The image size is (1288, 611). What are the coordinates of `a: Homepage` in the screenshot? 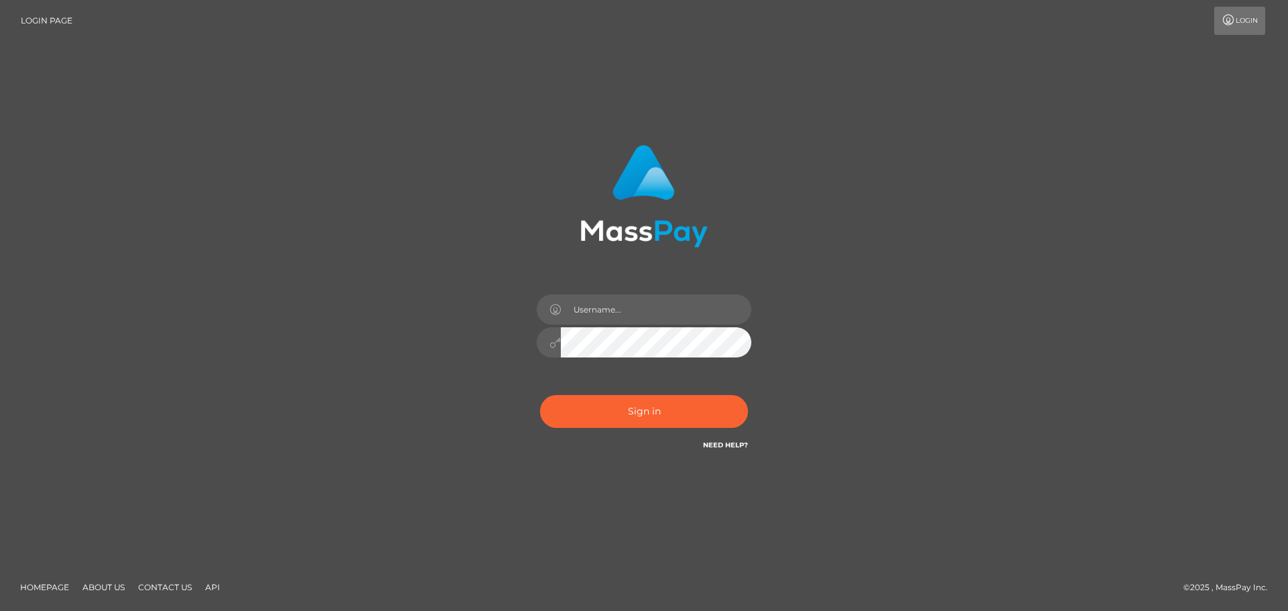 It's located at (44, 587).